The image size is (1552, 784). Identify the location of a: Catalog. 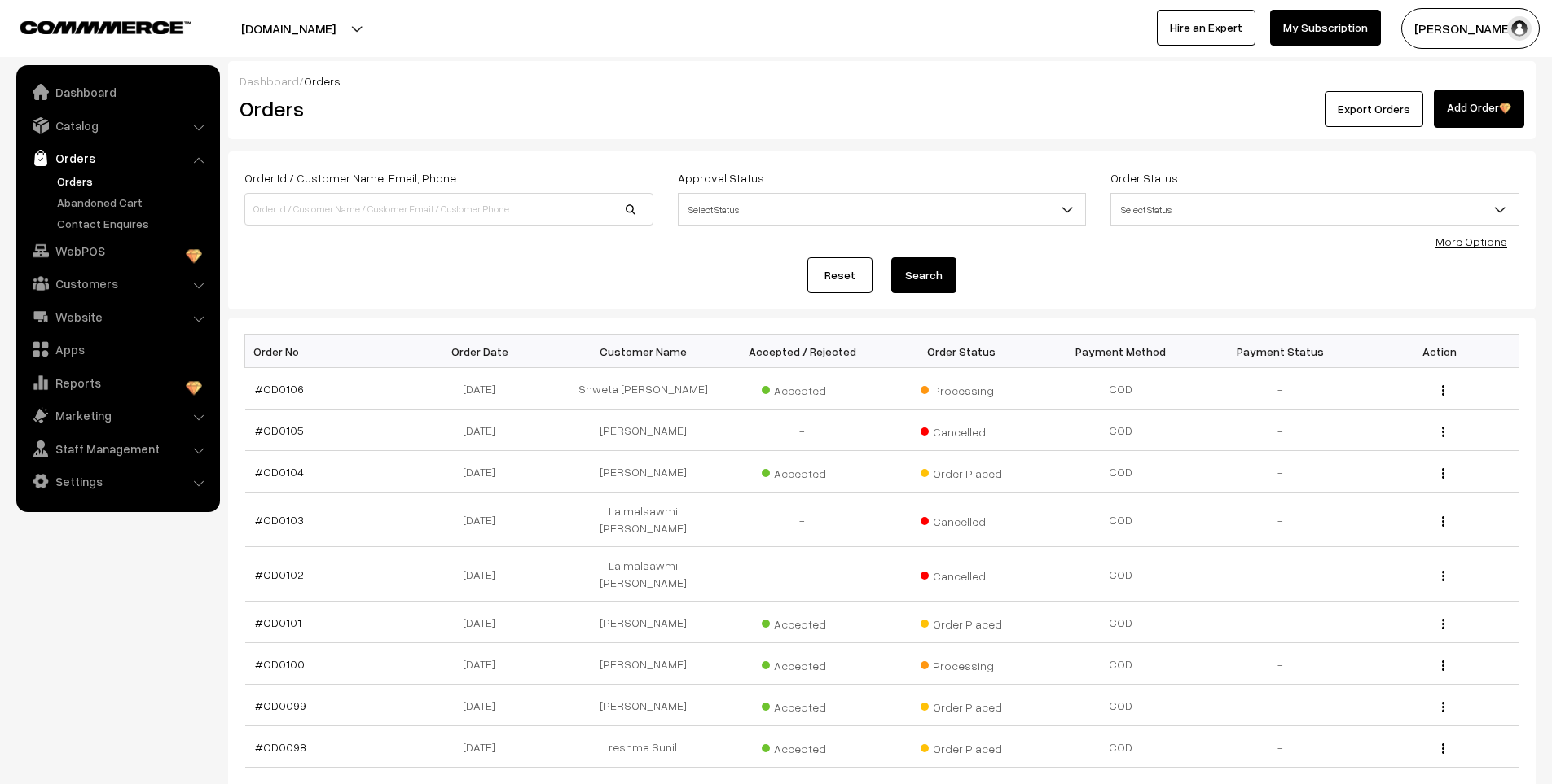
(117, 125).